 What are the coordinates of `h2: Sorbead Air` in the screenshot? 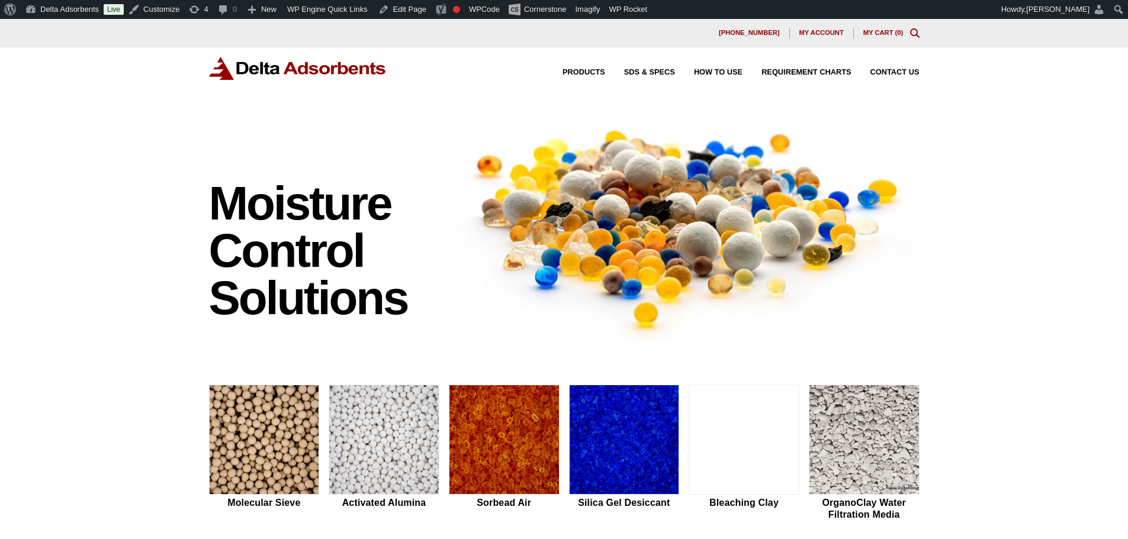 It's located at (504, 503).